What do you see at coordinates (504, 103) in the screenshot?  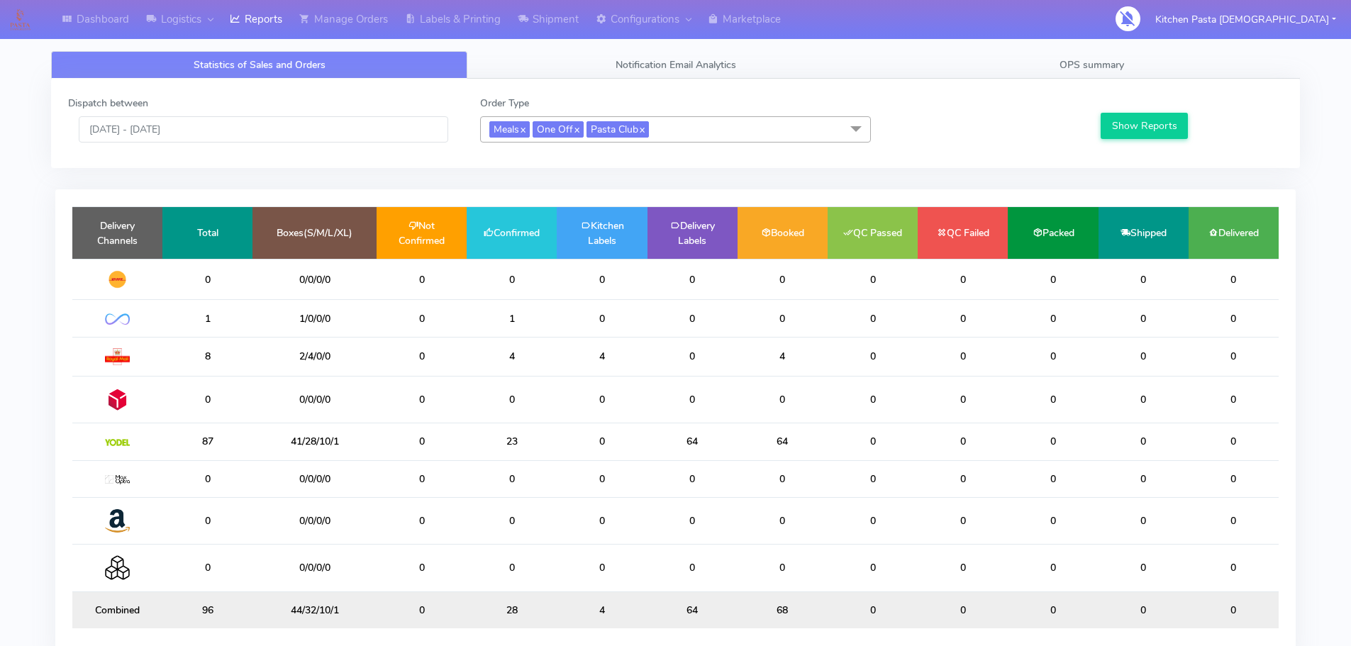 I see `label: Order Type` at bounding box center [504, 103].